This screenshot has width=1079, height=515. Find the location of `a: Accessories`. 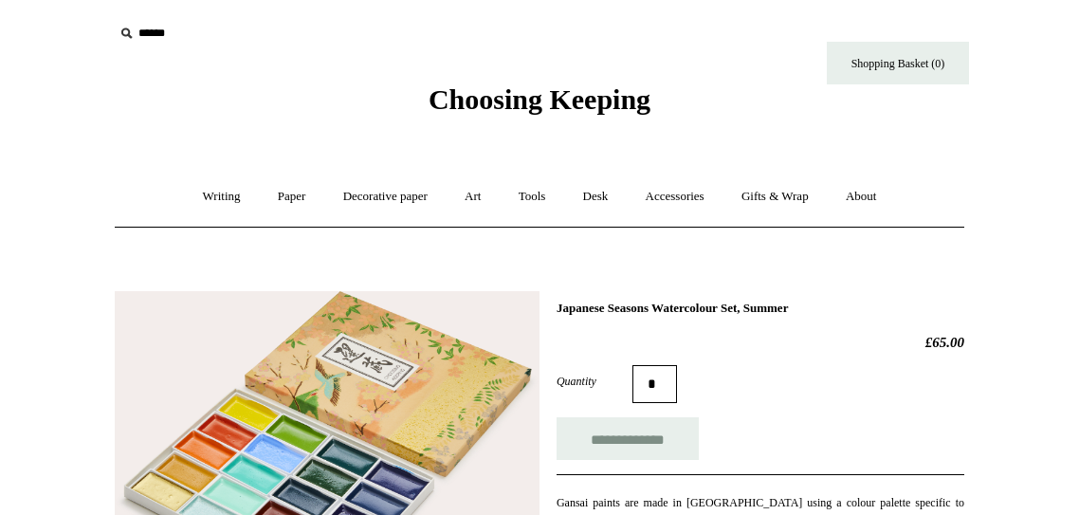

a: Accessories is located at coordinates (675, 196).